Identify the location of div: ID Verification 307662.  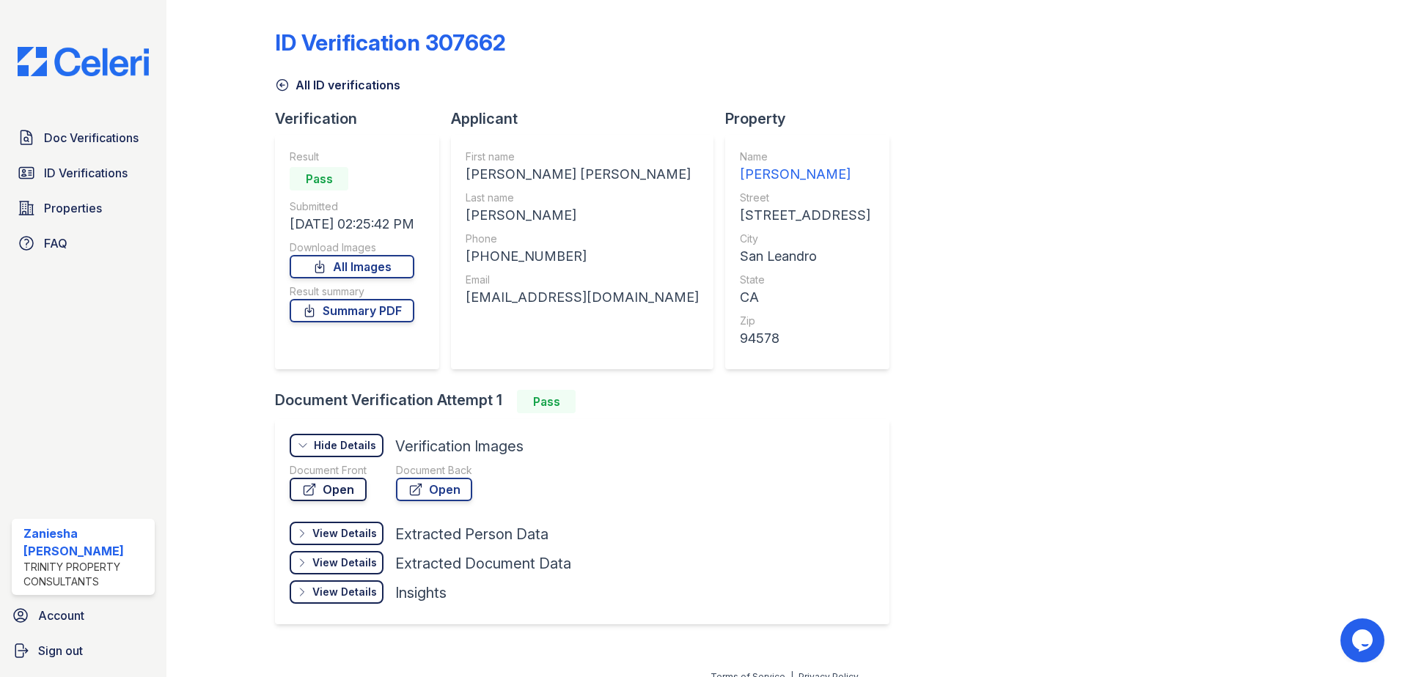
(390, 43).